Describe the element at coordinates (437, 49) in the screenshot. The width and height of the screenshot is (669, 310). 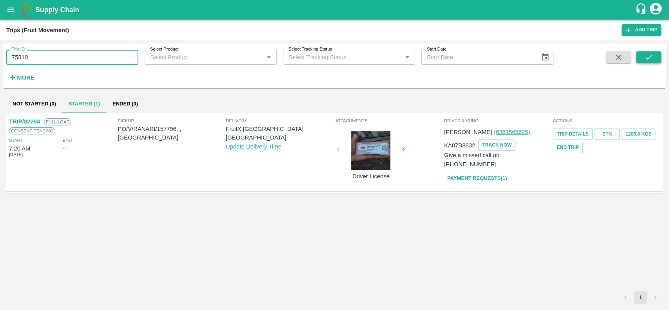
I see `label: Start Date` at that location.